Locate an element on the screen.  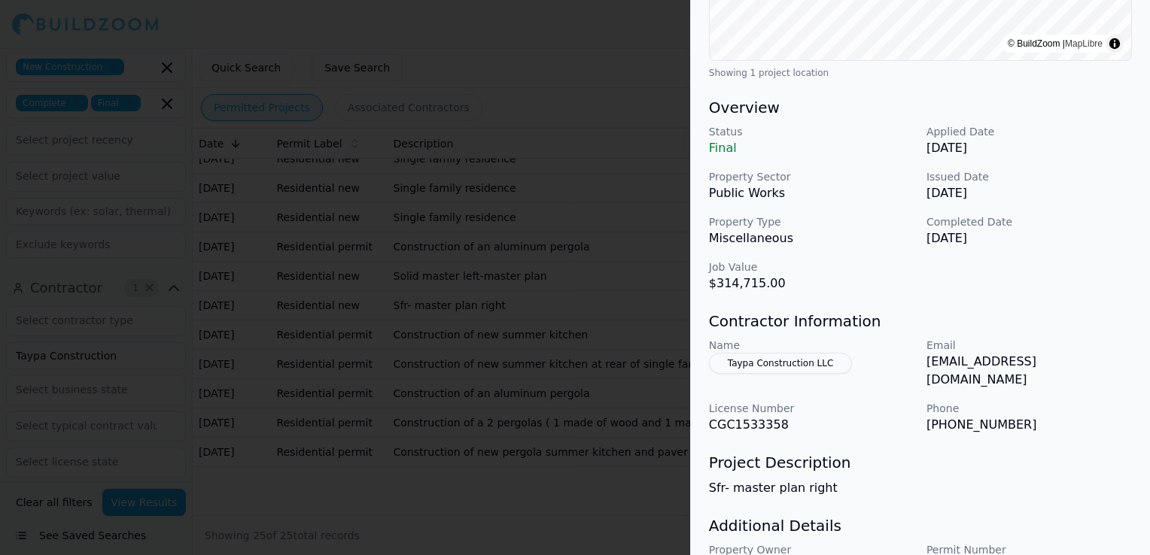
button: Taypa Construction LLC is located at coordinates (780, 363).